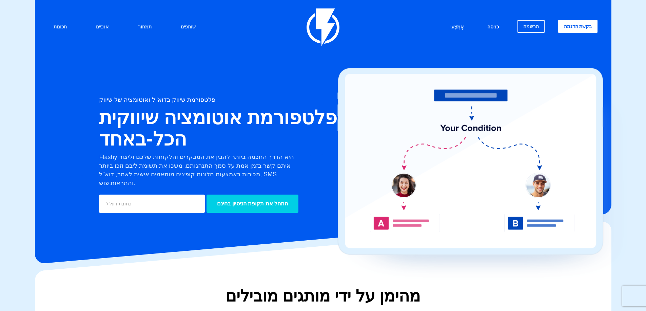  Describe the element at coordinates (145, 27) in the screenshot. I see `font: תמחור` at that location.